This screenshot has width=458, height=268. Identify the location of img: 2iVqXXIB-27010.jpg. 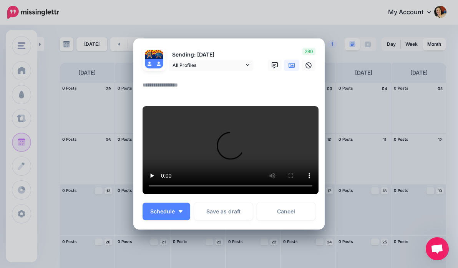
(150, 55).